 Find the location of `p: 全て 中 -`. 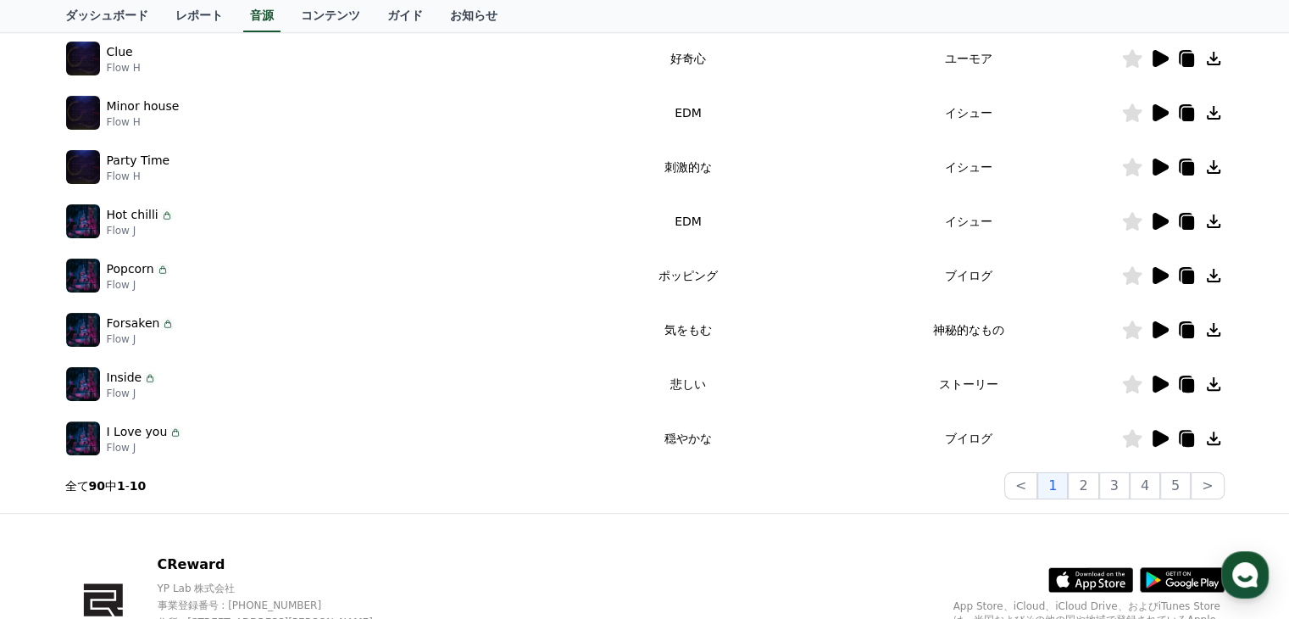

p: 全て 中 - is located at coordinates (106, 486).